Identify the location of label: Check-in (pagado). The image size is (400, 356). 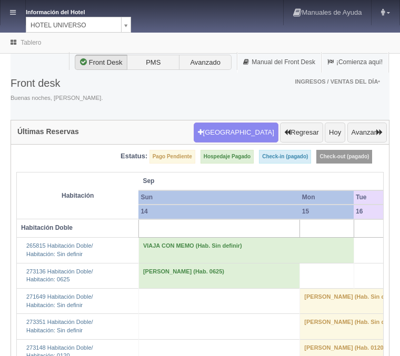
(285, 157).